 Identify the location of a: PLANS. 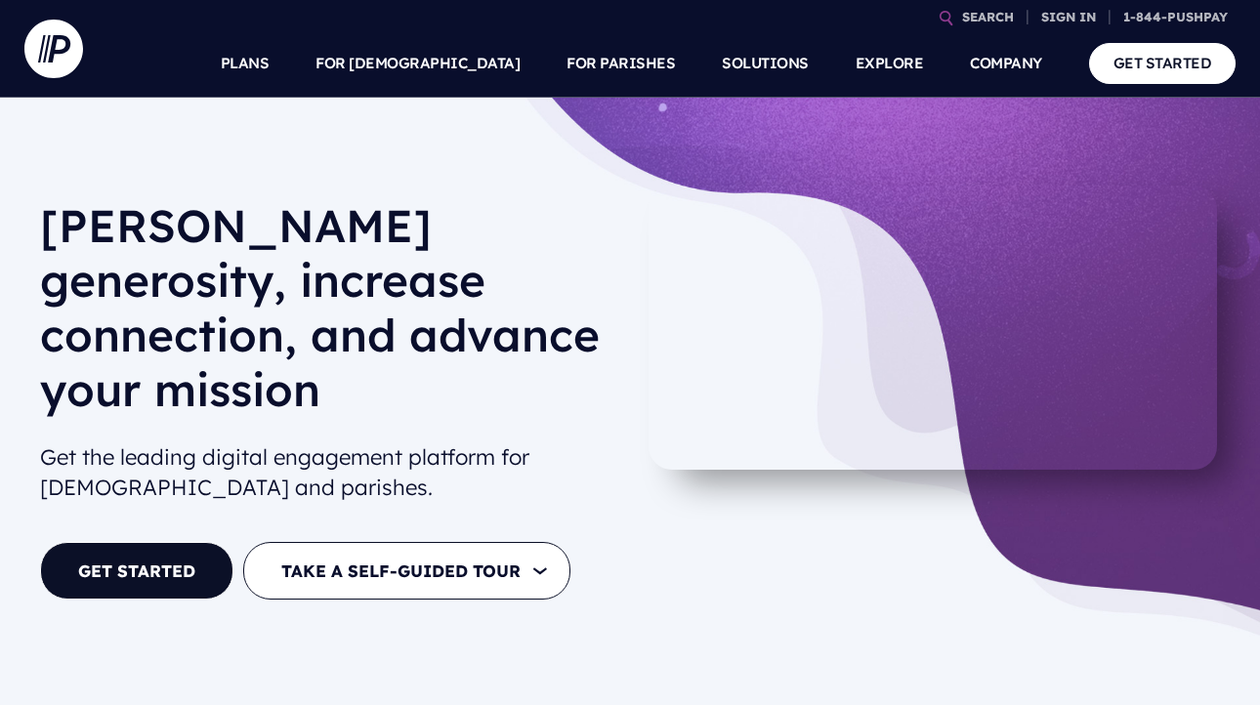
(245, 64).